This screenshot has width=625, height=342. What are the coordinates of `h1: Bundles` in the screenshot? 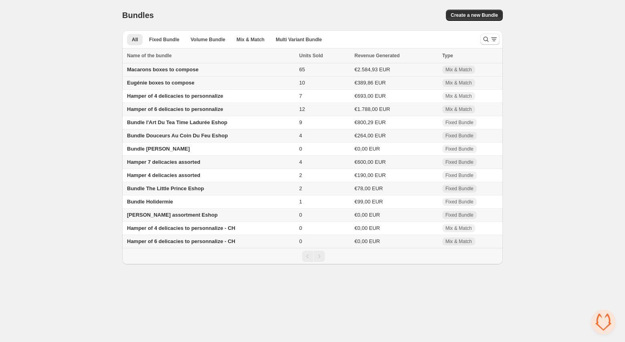 It's located at (138, 15).